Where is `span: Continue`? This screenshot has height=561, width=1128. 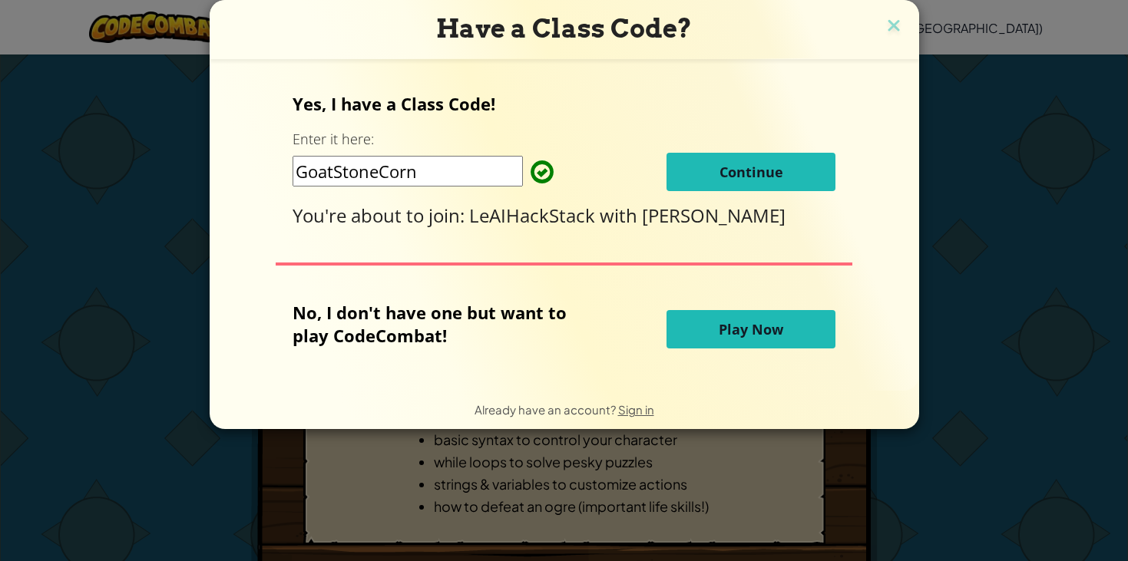 span: Continue is located at coordinates (751, 172).